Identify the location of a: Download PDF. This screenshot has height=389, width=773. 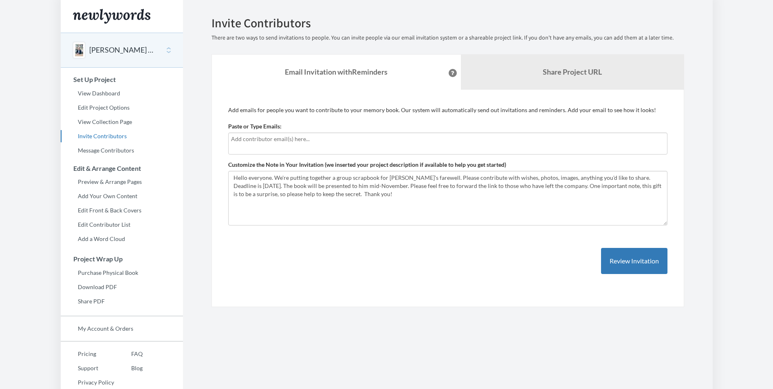
(122, 287).